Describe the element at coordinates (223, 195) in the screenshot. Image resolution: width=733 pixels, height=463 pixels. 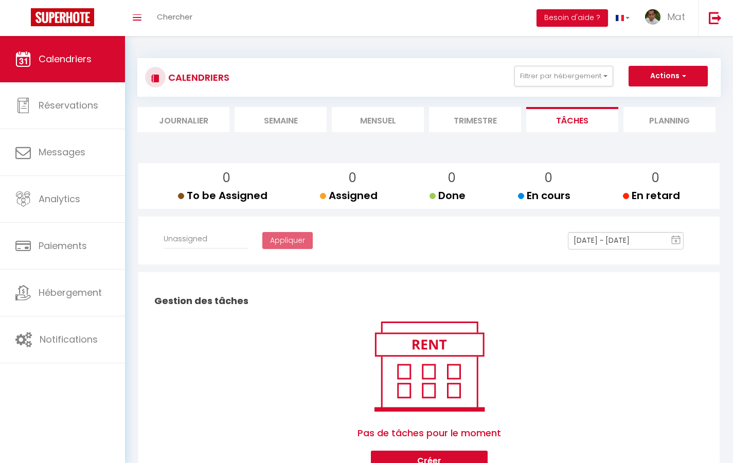
I see `span: To be Assigned` at that location.